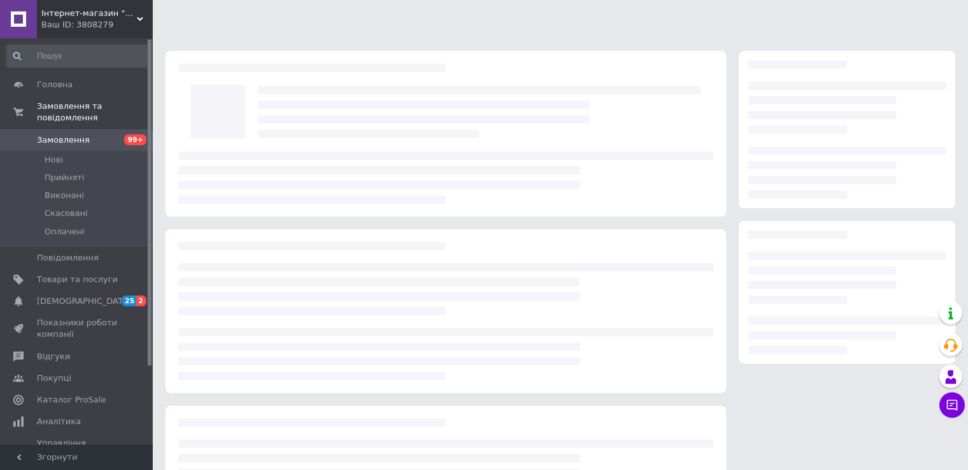  I want to click on span: 25, so click(129, 300).